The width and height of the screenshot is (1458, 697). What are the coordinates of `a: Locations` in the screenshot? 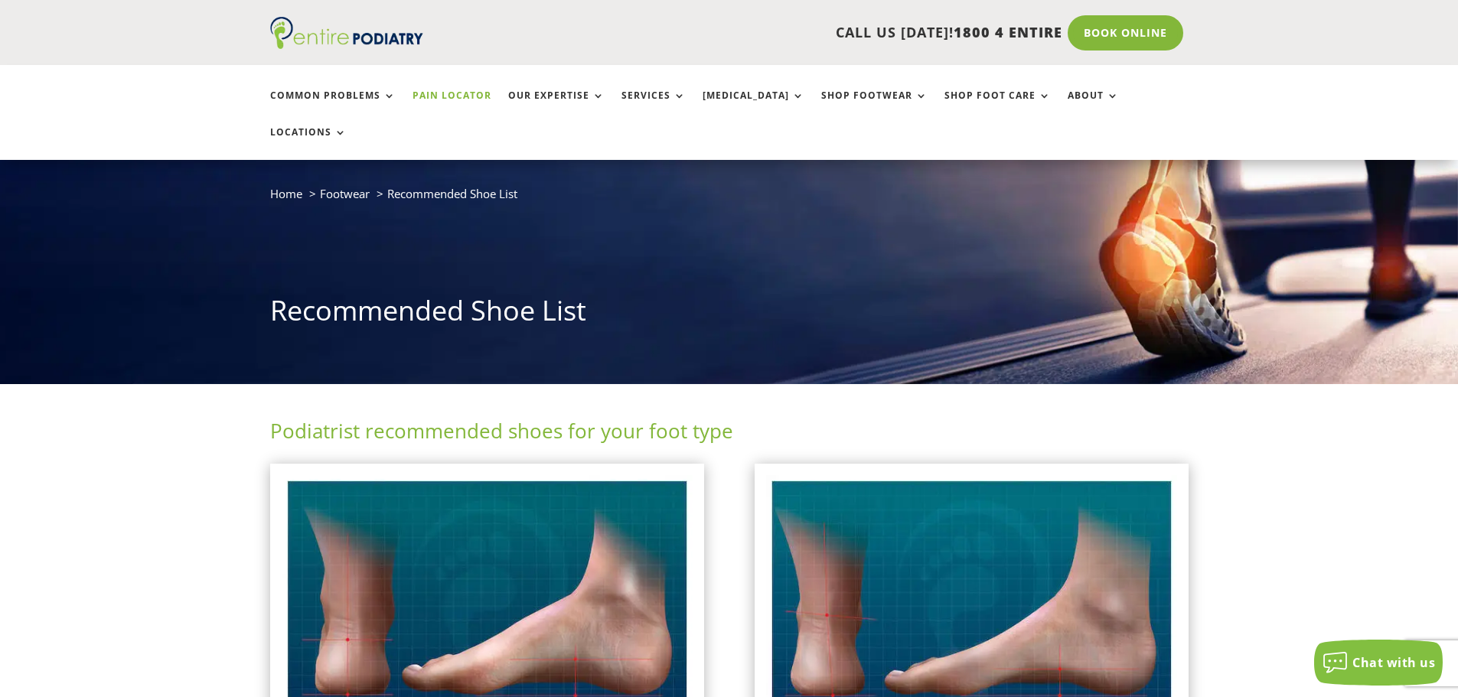 It's located at (309, 143).